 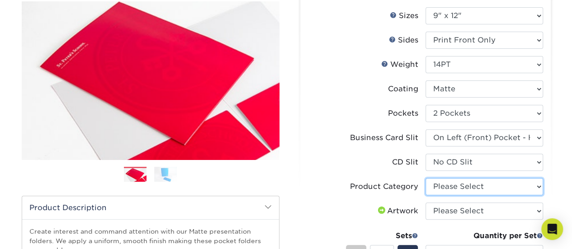 What do you see at coordinates (382, 236) in the screenshot?
I see `div: Sets` at bounding box center [382, 236].